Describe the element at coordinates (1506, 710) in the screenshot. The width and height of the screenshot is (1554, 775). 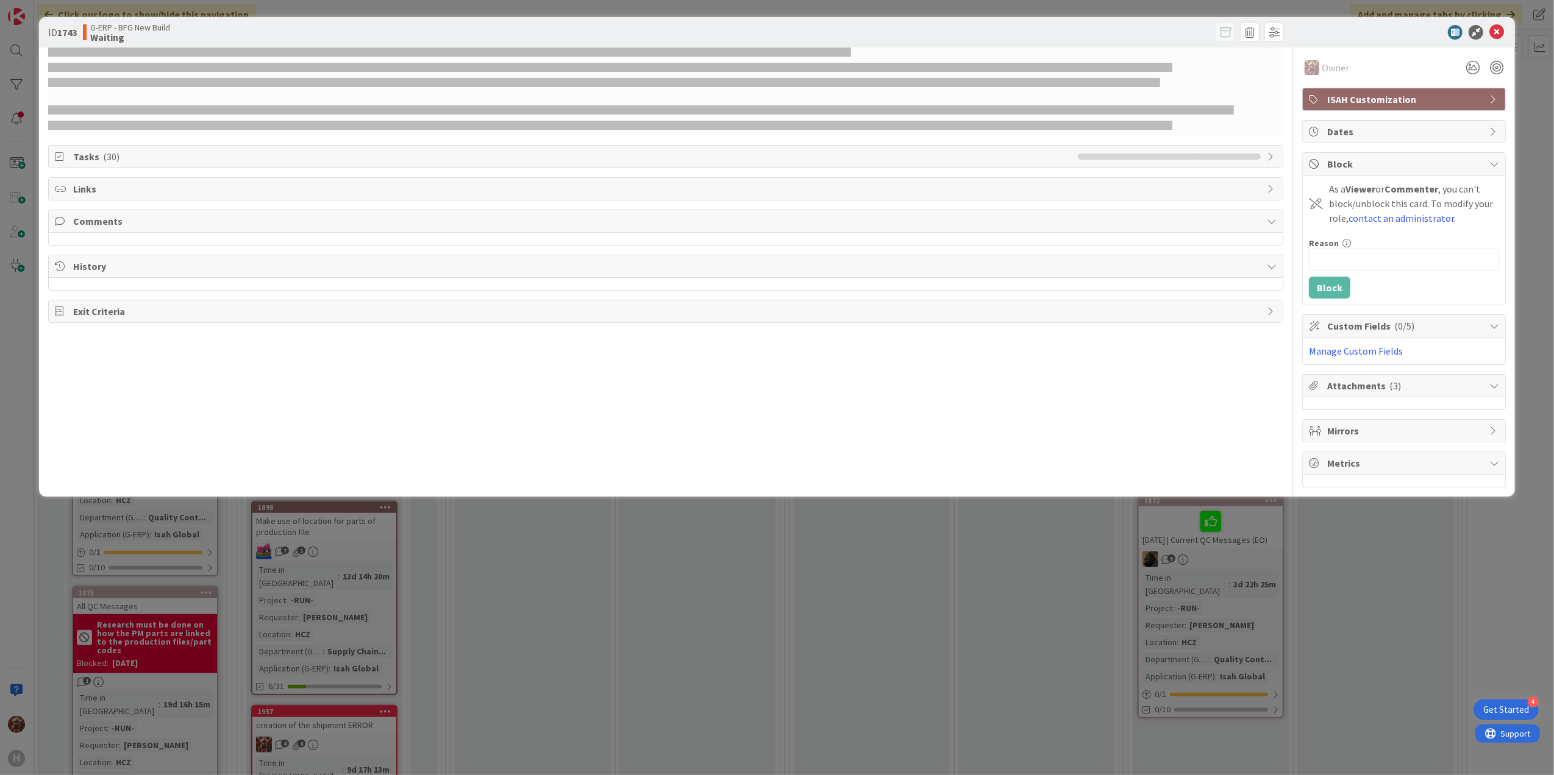
I see `div: Get Started` at that location.